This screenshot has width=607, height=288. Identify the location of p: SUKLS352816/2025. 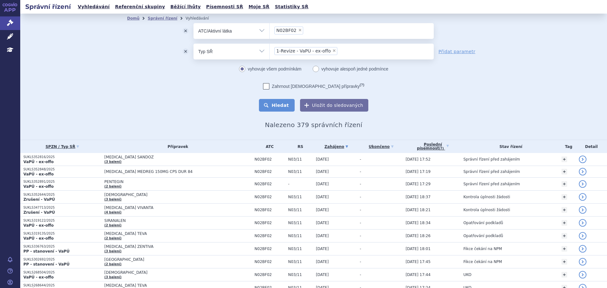
(62, 157).